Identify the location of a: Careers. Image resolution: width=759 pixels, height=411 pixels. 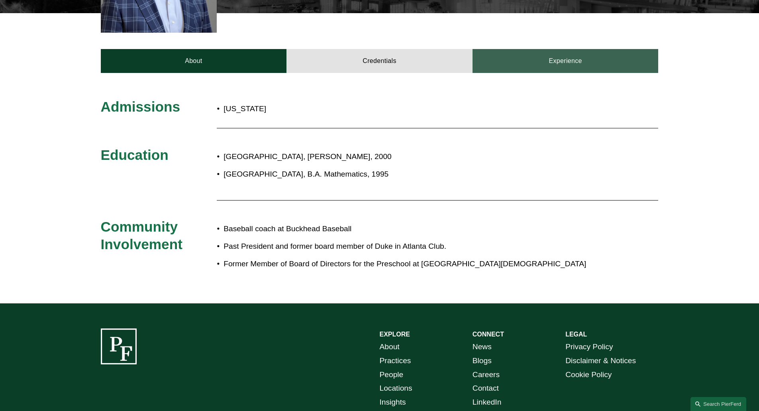
(486, 375).